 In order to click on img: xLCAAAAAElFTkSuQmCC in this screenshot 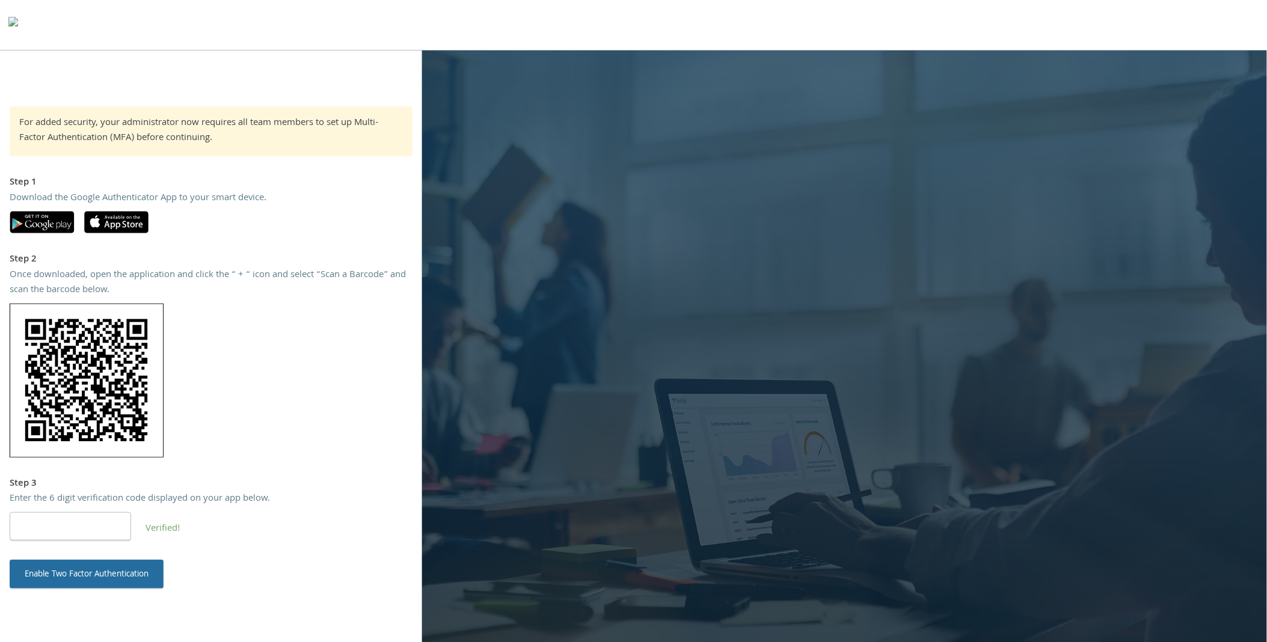, I will do `click(87, 381)`.